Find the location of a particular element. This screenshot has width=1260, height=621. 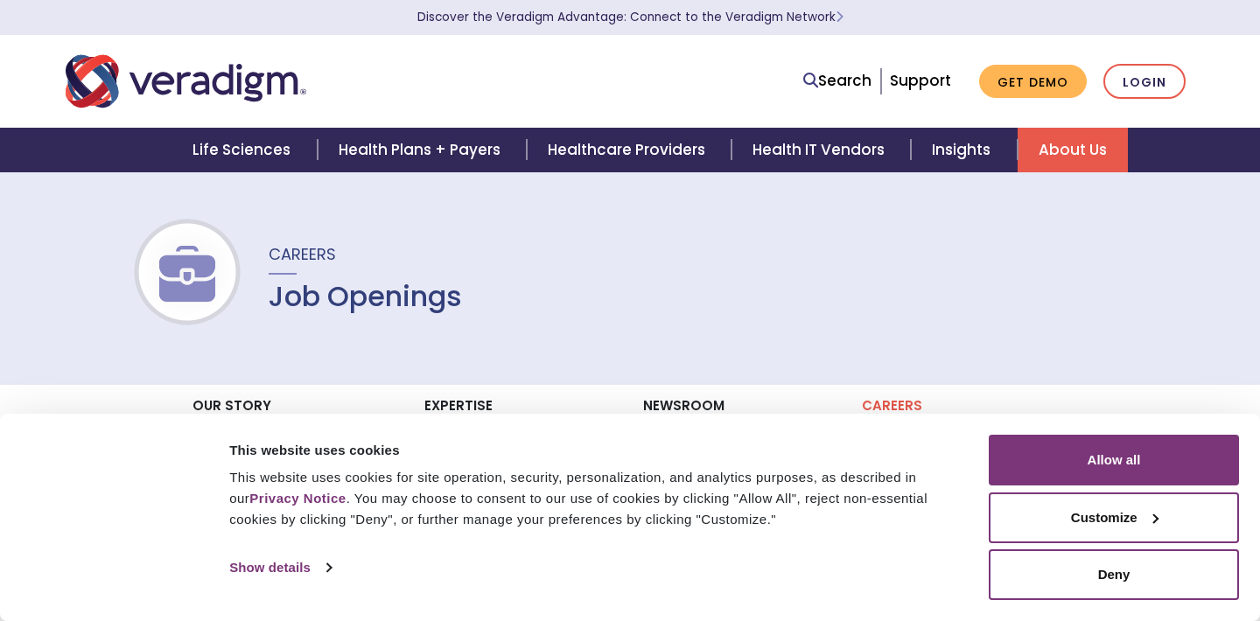

a: Health IT Vendors is located at coordinates (821, 150).